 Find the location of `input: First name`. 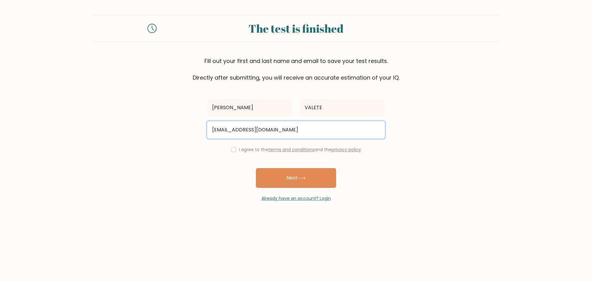

input: First name is located at coordinates (250, 108).